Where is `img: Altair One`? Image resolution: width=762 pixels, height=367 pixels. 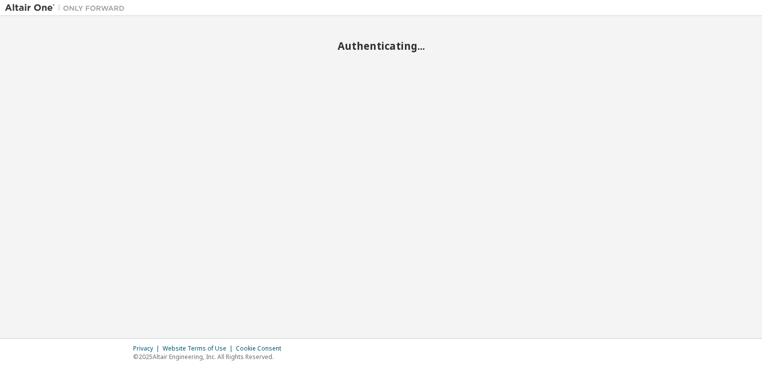
img: Altair One is located at coordinates (67, 8).